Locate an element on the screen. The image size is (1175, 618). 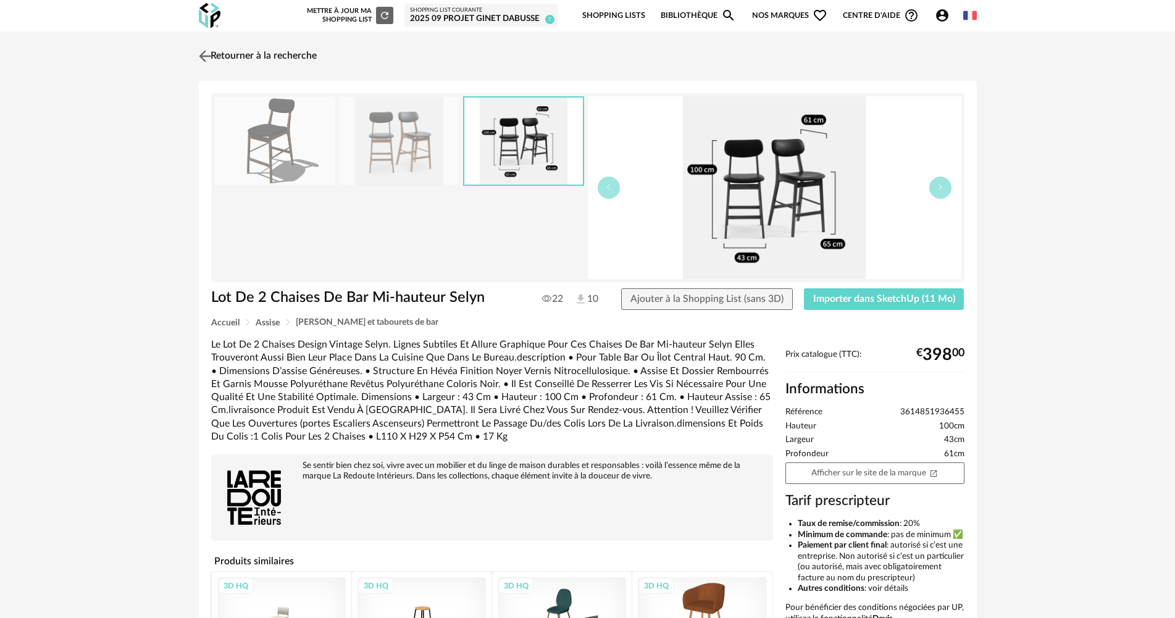
div: Le Lot De 2 Chaises Design Vintage Selyn. Lignes Subtiles Et Allure Graphique Pour Ces Chaises De... is located at coordinates (492, 391).